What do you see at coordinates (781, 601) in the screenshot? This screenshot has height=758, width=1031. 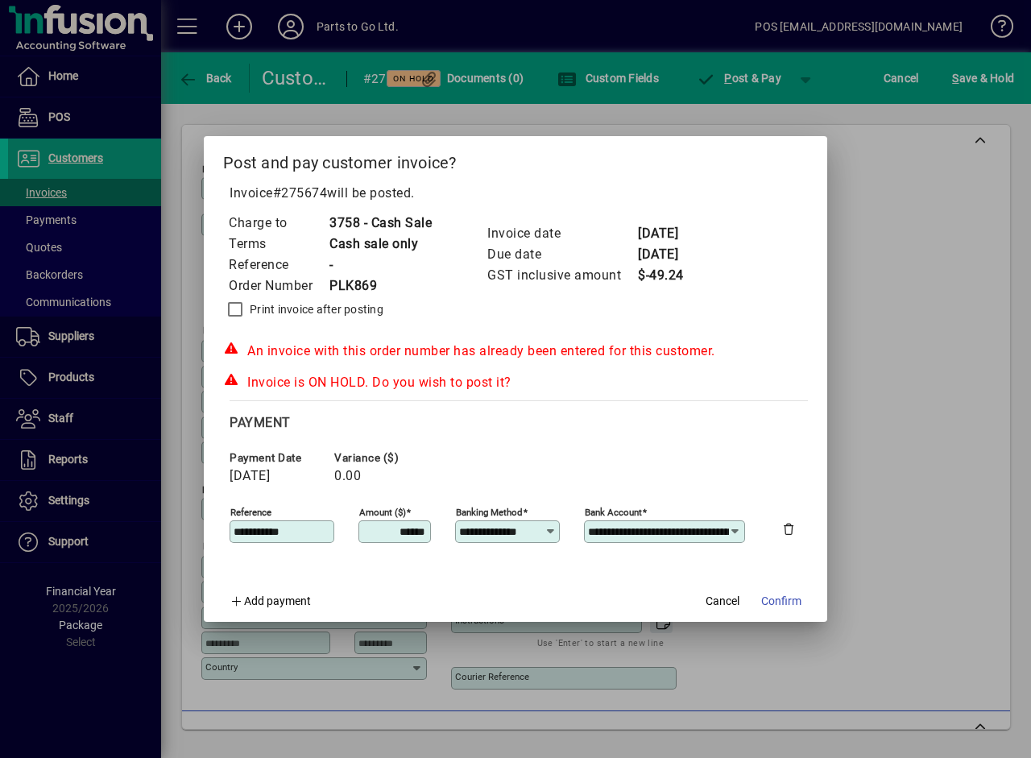 I see `span: Confirm` at bounding box center [781, 601].